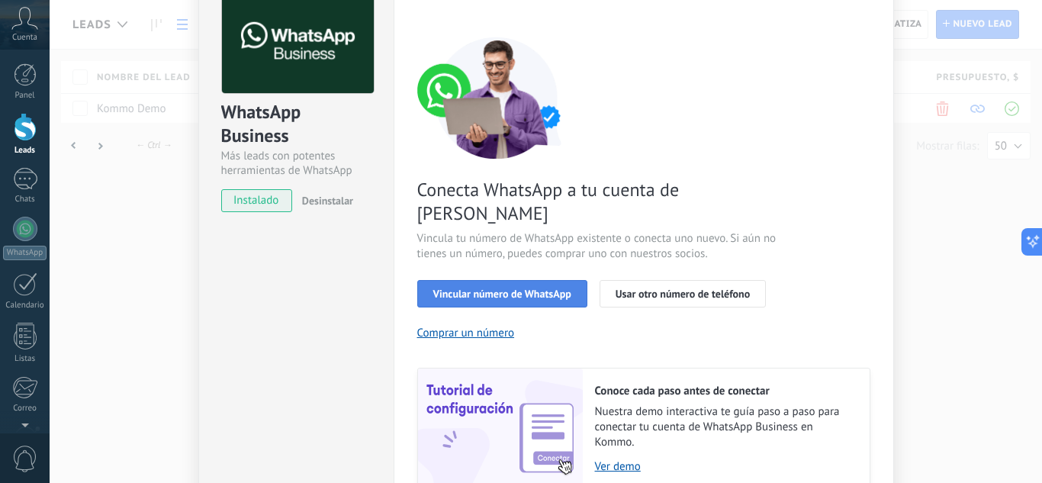 The height and width of the screenshot is (483, 1042). Describe the element at coordinates (683, 294) in the screenshot. I see `button: Usar otro número de teléfono` at that location.